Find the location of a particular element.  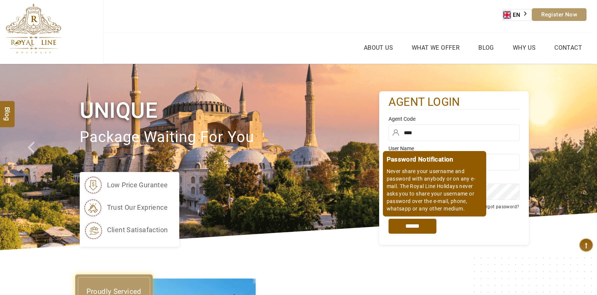

a: Blog is located at coordinates (486, 48).